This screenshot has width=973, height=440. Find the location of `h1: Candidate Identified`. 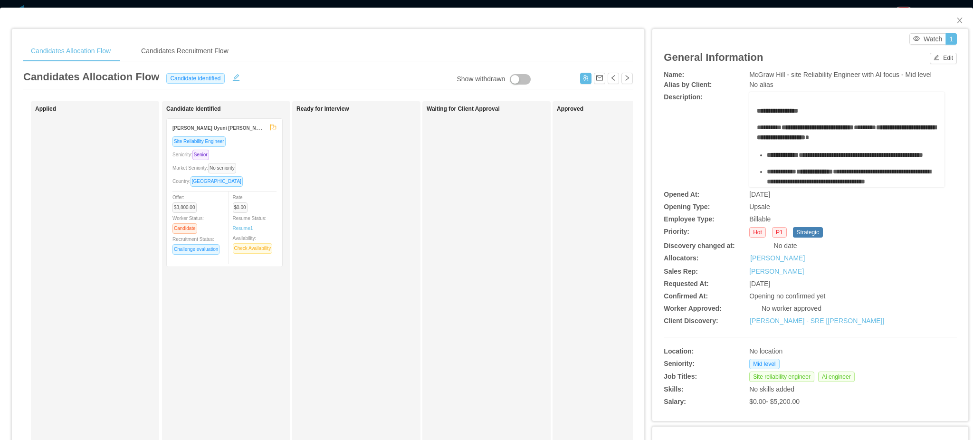

h1: Candidate Identified is located at coordinates (233, 109).